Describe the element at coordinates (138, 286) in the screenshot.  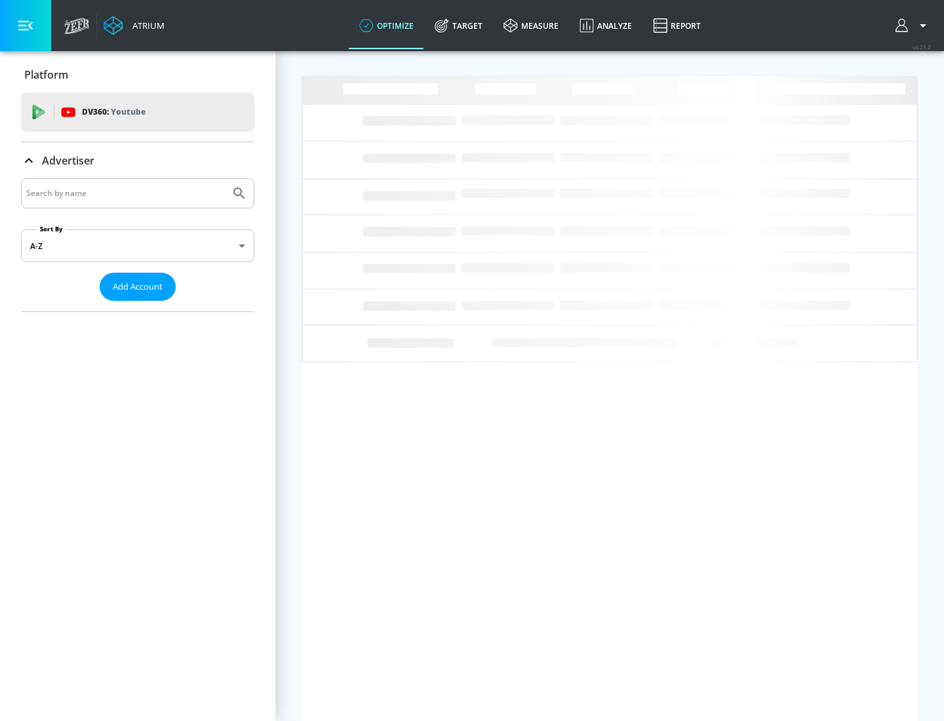
I see `button: Add Account` at that location.